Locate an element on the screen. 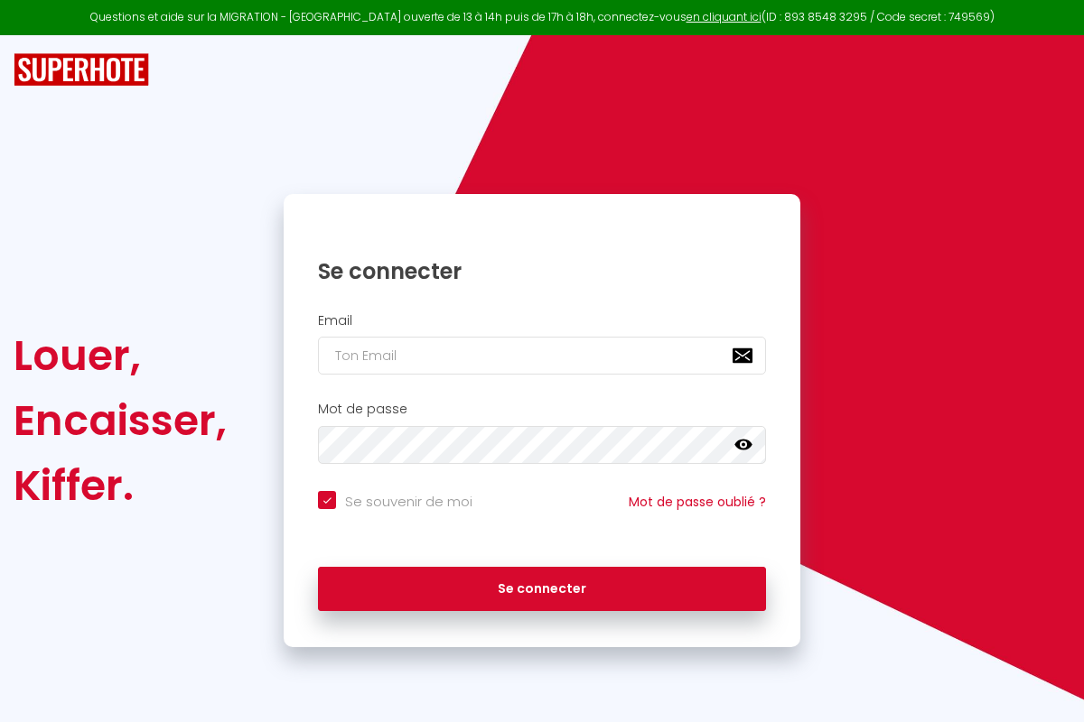 This screenshot has width=1084, height=722. h2: Mot de passe is located at coordinates (542, 409).